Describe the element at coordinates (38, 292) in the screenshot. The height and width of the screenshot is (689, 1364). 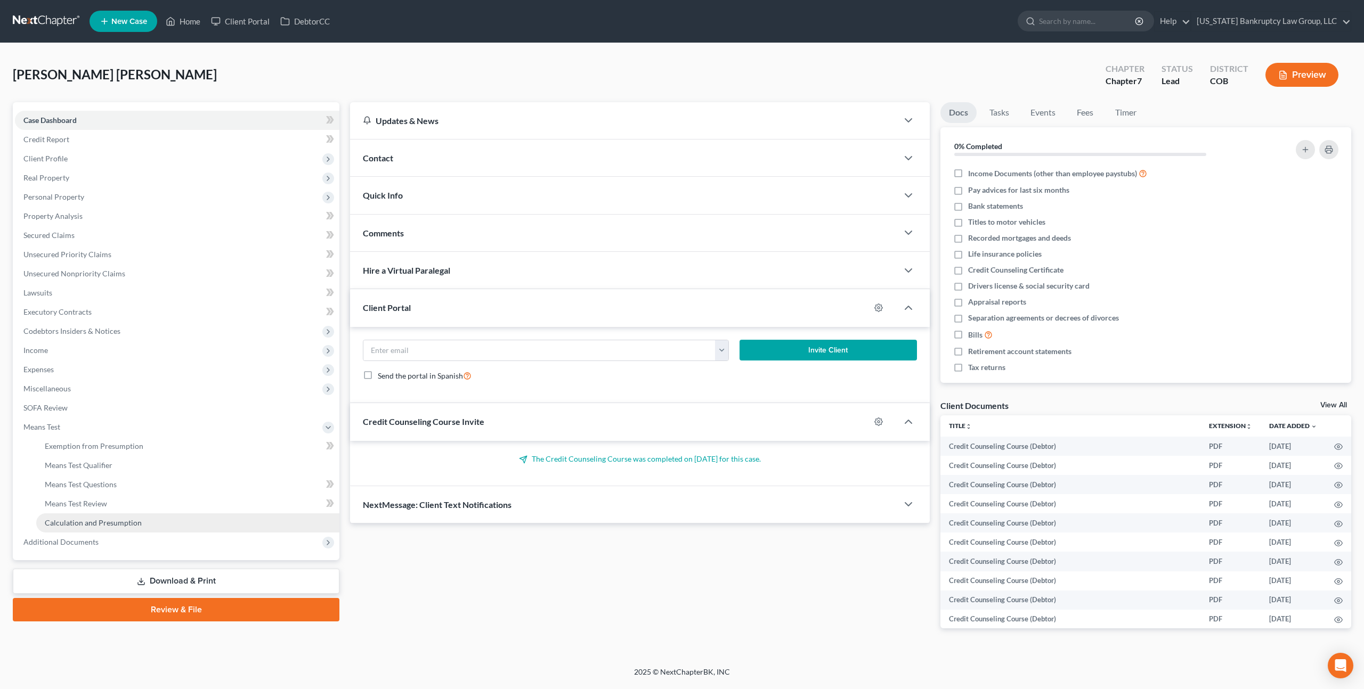
I see `span: Lawsuits` at that location.